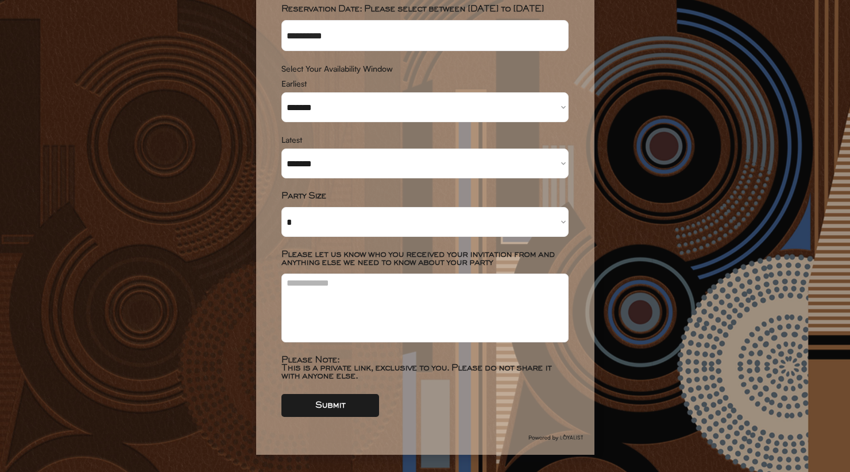  Describe the element at coordinates (425, 140) in the screenshot. I see `div: Latest` at that location.